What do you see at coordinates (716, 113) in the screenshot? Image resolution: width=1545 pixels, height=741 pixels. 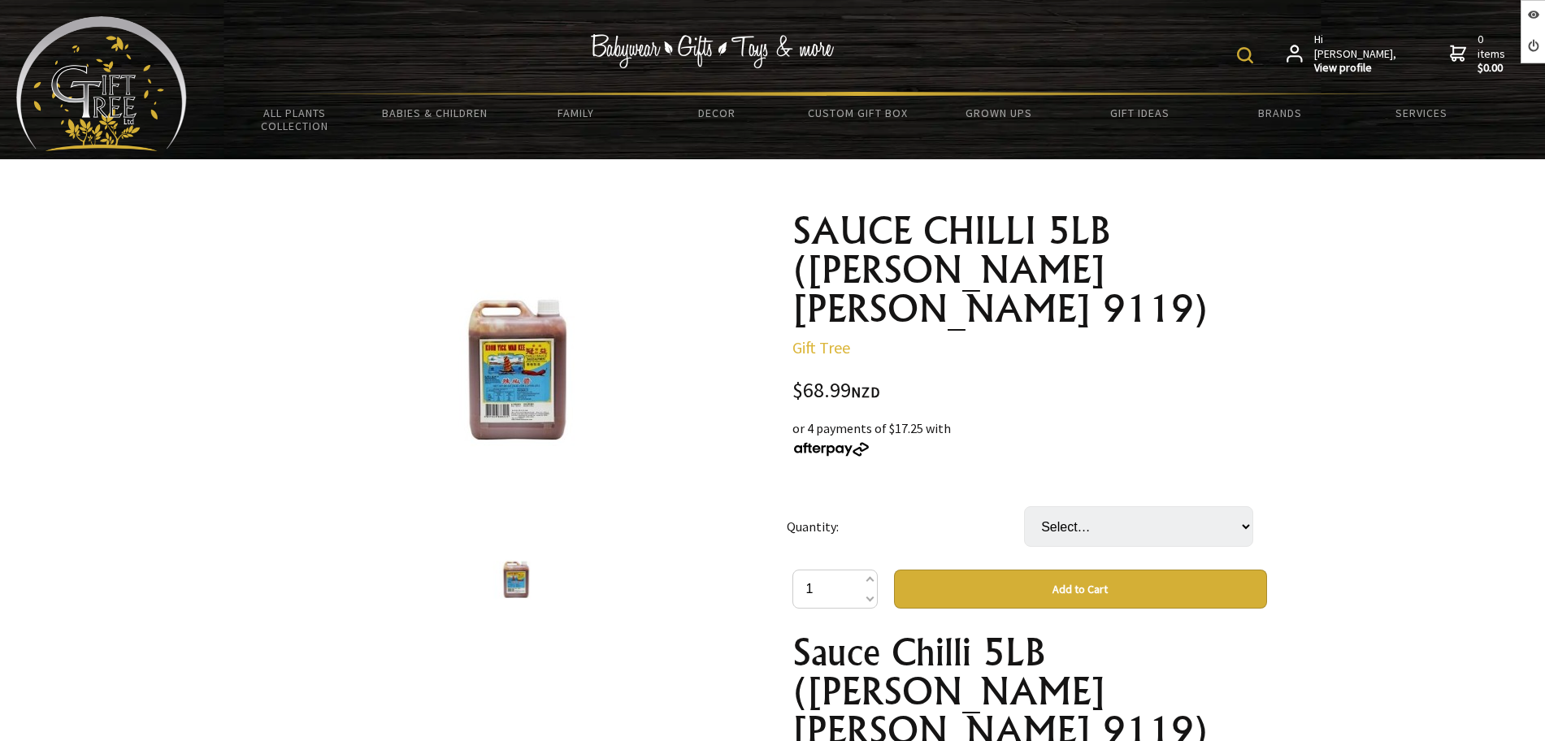 I see `a: Decor` at bounding box center [716, 113].